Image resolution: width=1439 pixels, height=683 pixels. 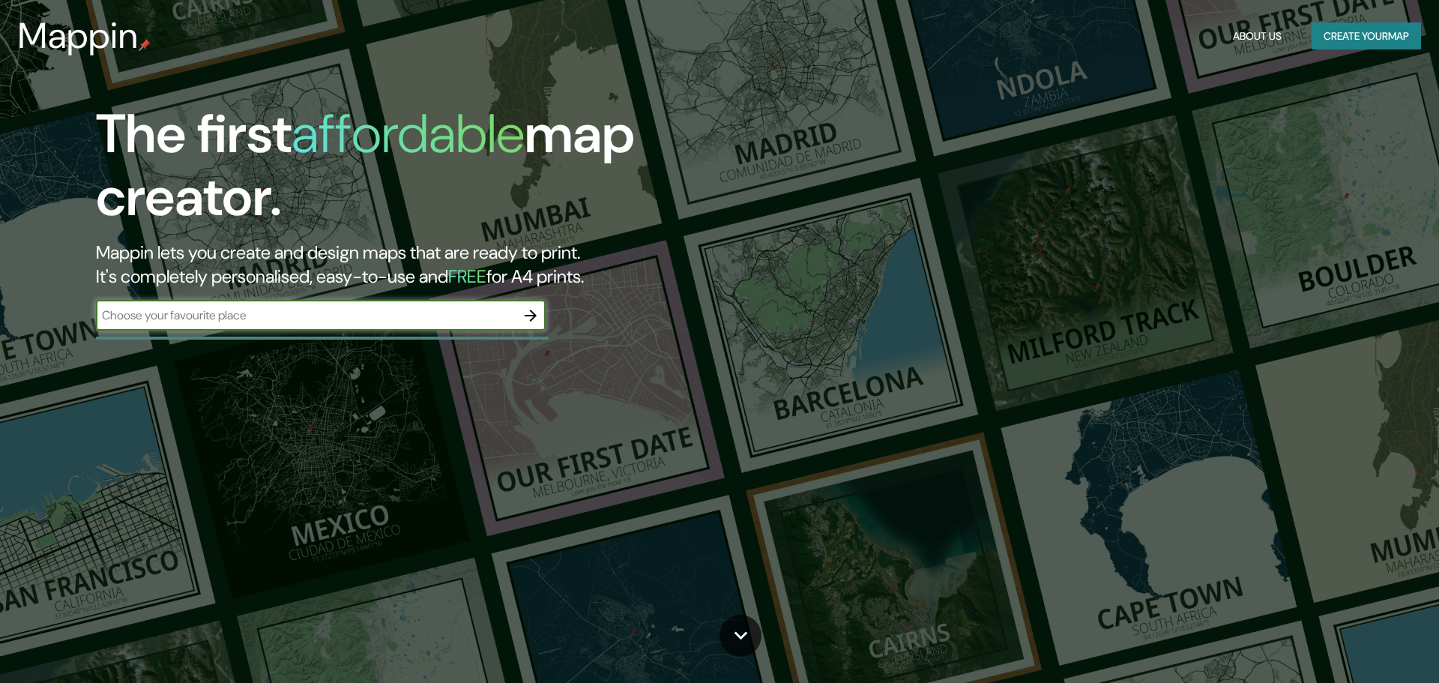 What do you see at coordinates (456, 172) in the screenshot?
I see `h1: The first map creator.` at bounding box center [456, 172].